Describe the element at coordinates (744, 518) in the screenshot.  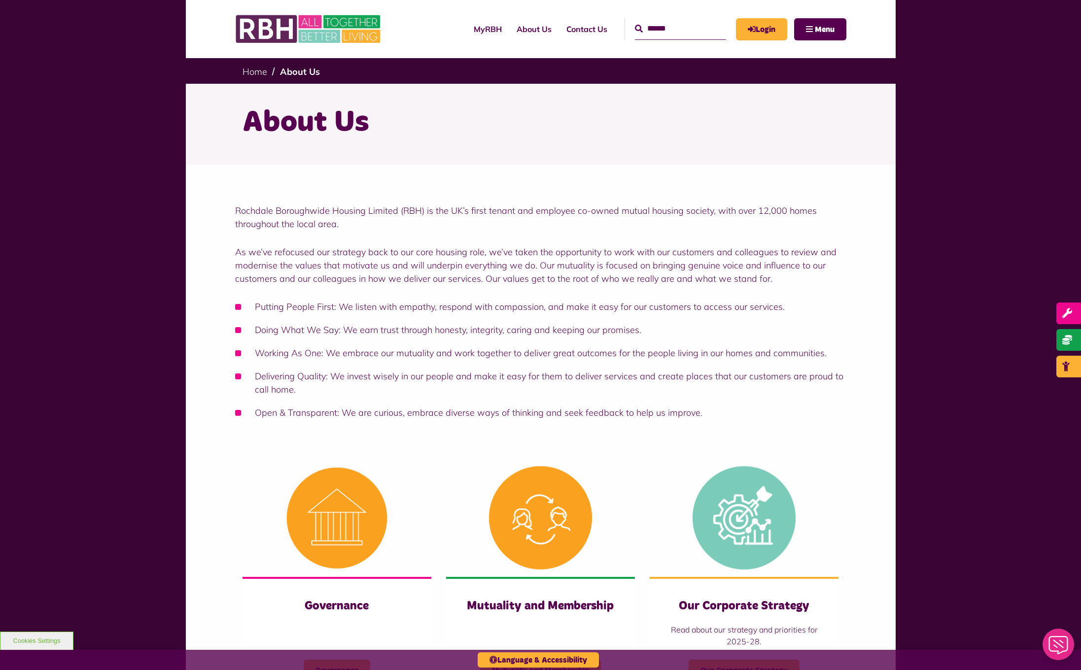
I see `img: Corporate Strategy` at that location.